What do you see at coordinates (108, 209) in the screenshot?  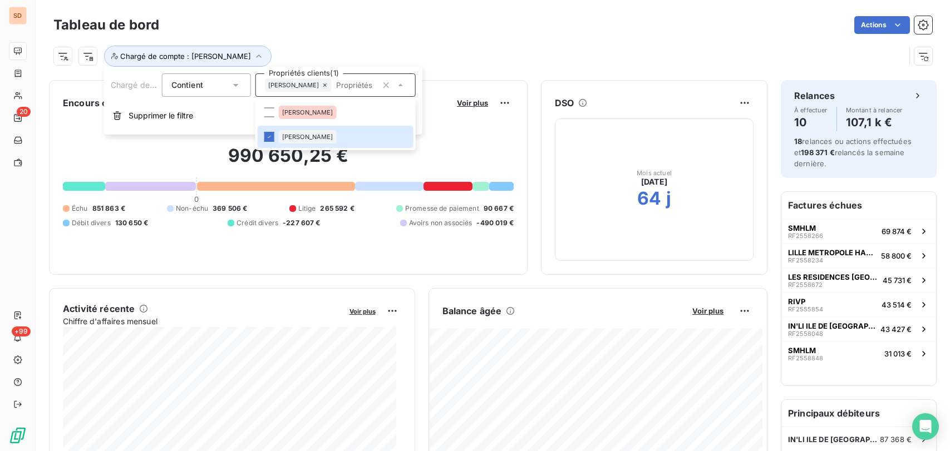 I see `span: 851 863 €` at bounding box center [108, 209].